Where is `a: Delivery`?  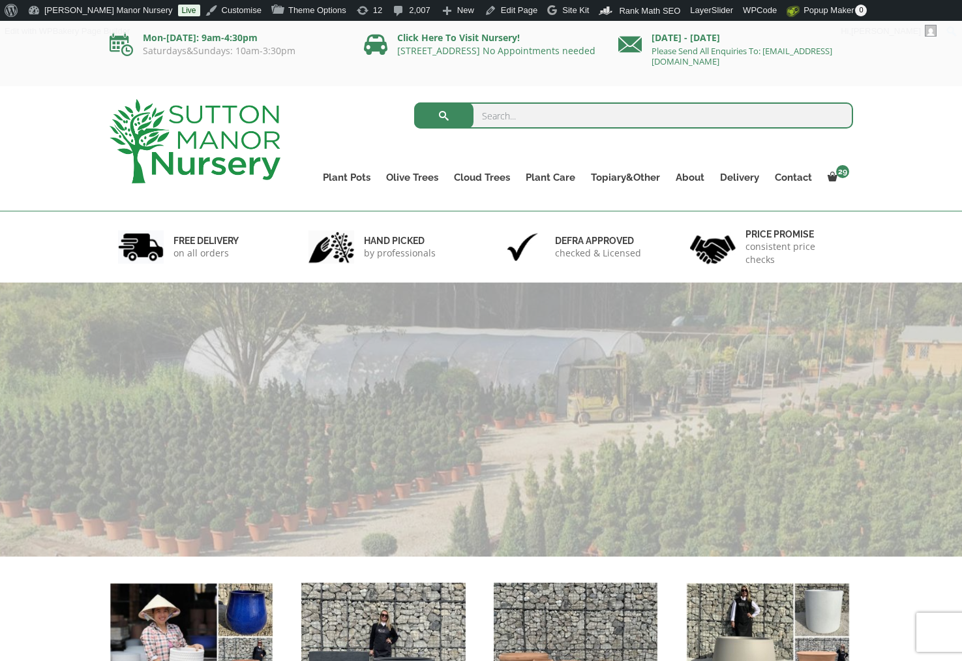
a: Delivery is located at coordinates (740, 177).